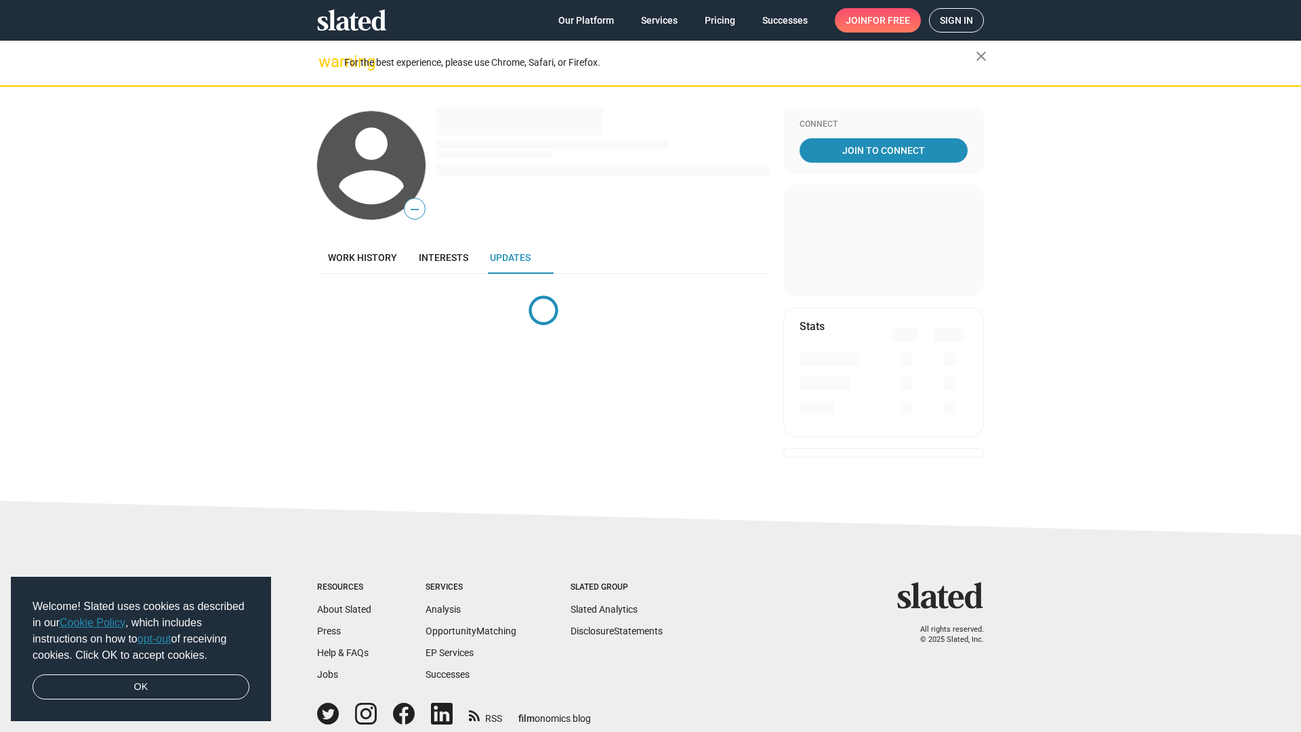  I want to click on a: Updates, so click(510, 257).